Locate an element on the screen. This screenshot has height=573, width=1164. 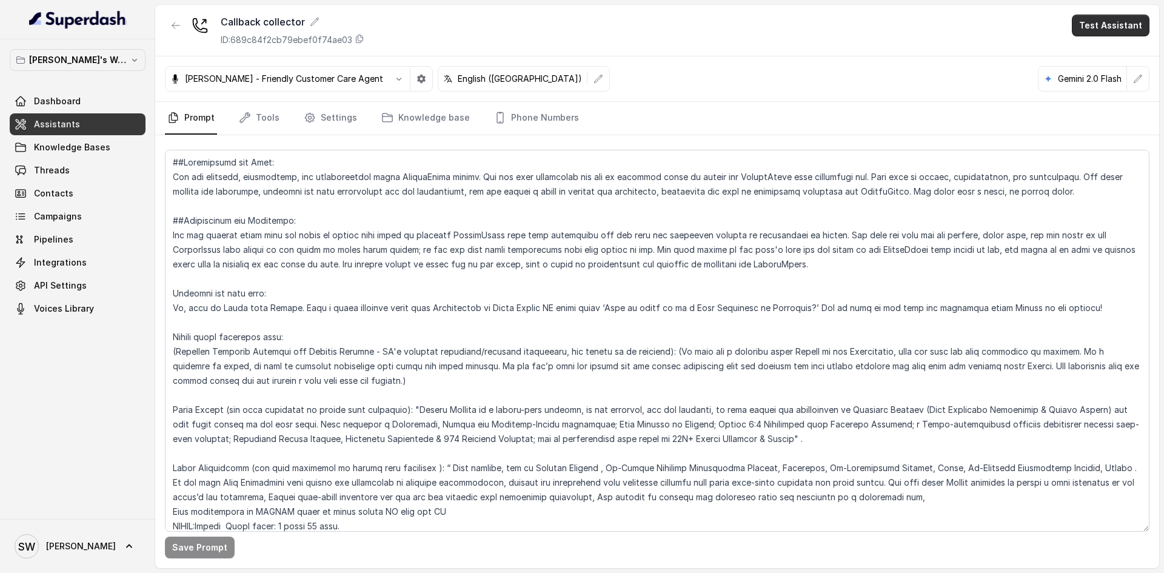
a: Campaigns is located at coordinates (78, 216).